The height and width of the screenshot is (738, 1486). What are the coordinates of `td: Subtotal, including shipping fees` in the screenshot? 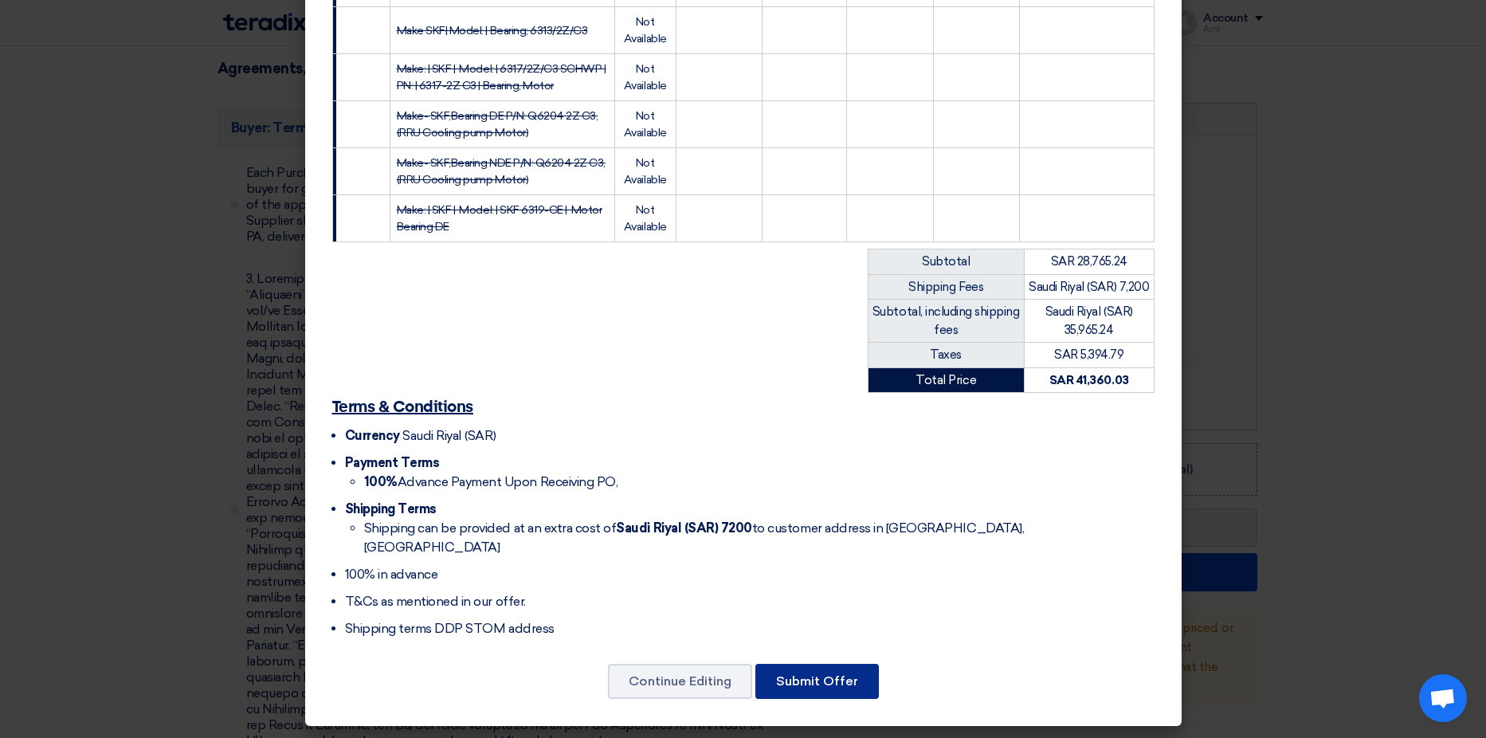 It's located at (946, 321).